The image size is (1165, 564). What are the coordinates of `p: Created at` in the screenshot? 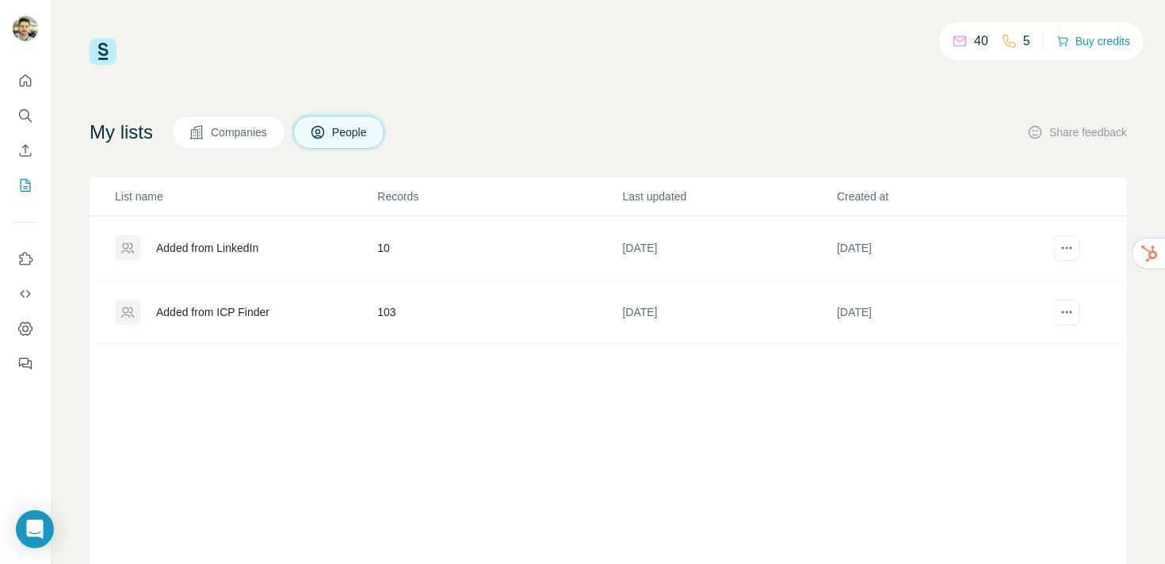 It's located at (943, 196).